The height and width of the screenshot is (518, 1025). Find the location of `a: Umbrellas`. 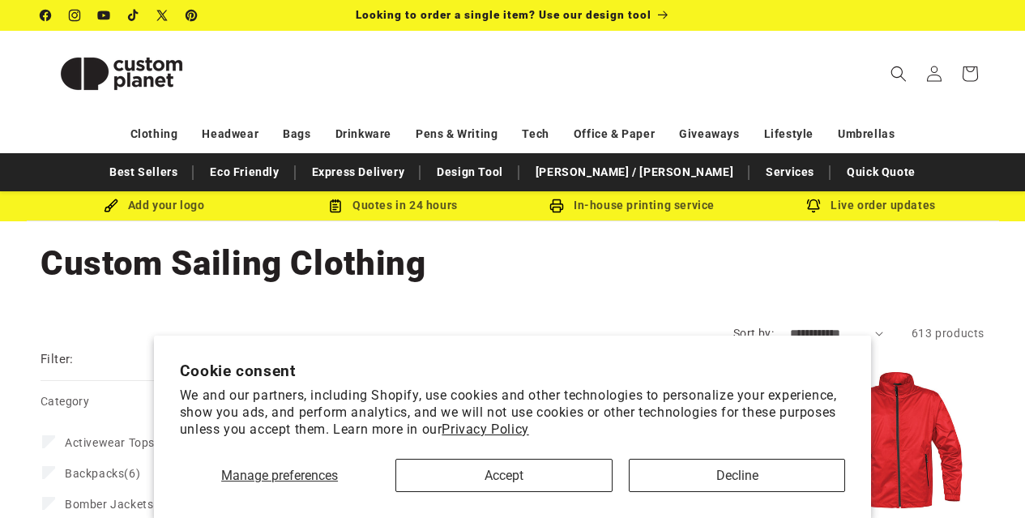

a: Umbrellas is located at coordinates (866, 134).